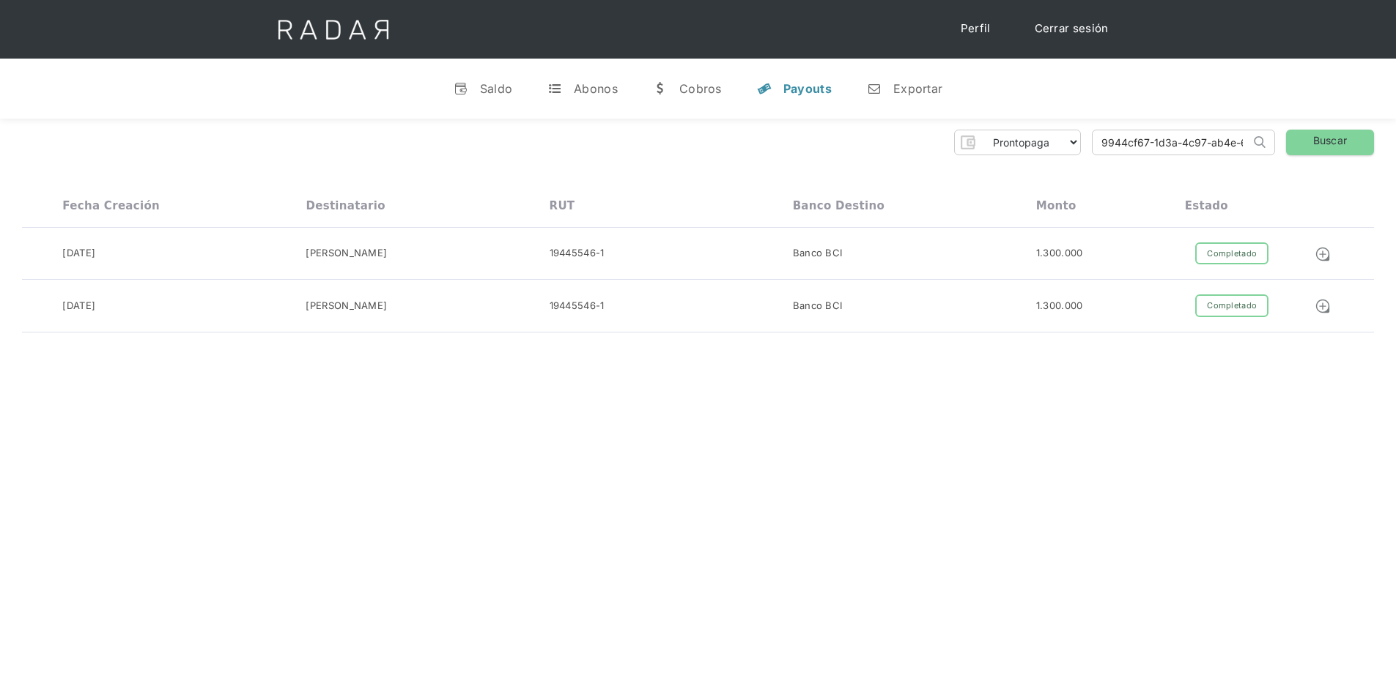 The image size is (1396, 692). What do you see at coordinates (807, 89) in the screenshot?
I see `div: Payouts` at bounding box center [807, 89].